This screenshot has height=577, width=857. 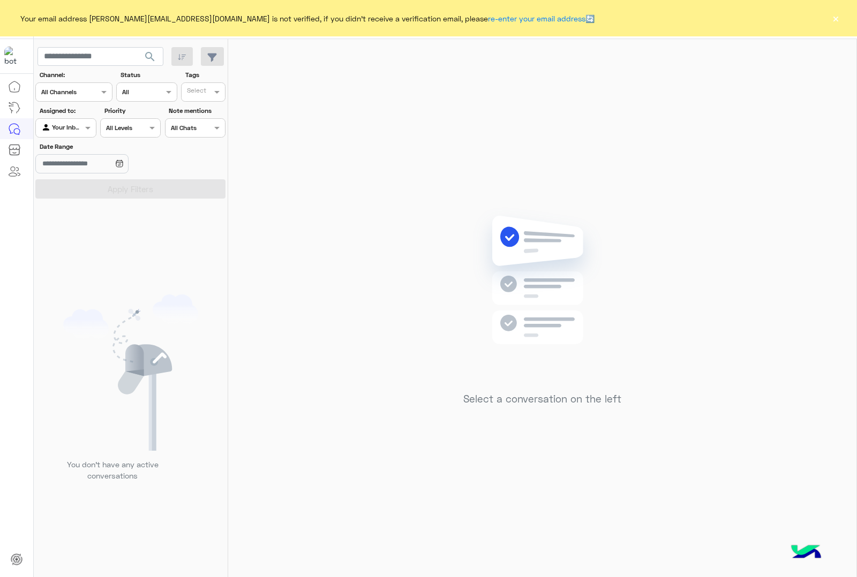 I want to click on img: empty users, so click(x=131, y=373).